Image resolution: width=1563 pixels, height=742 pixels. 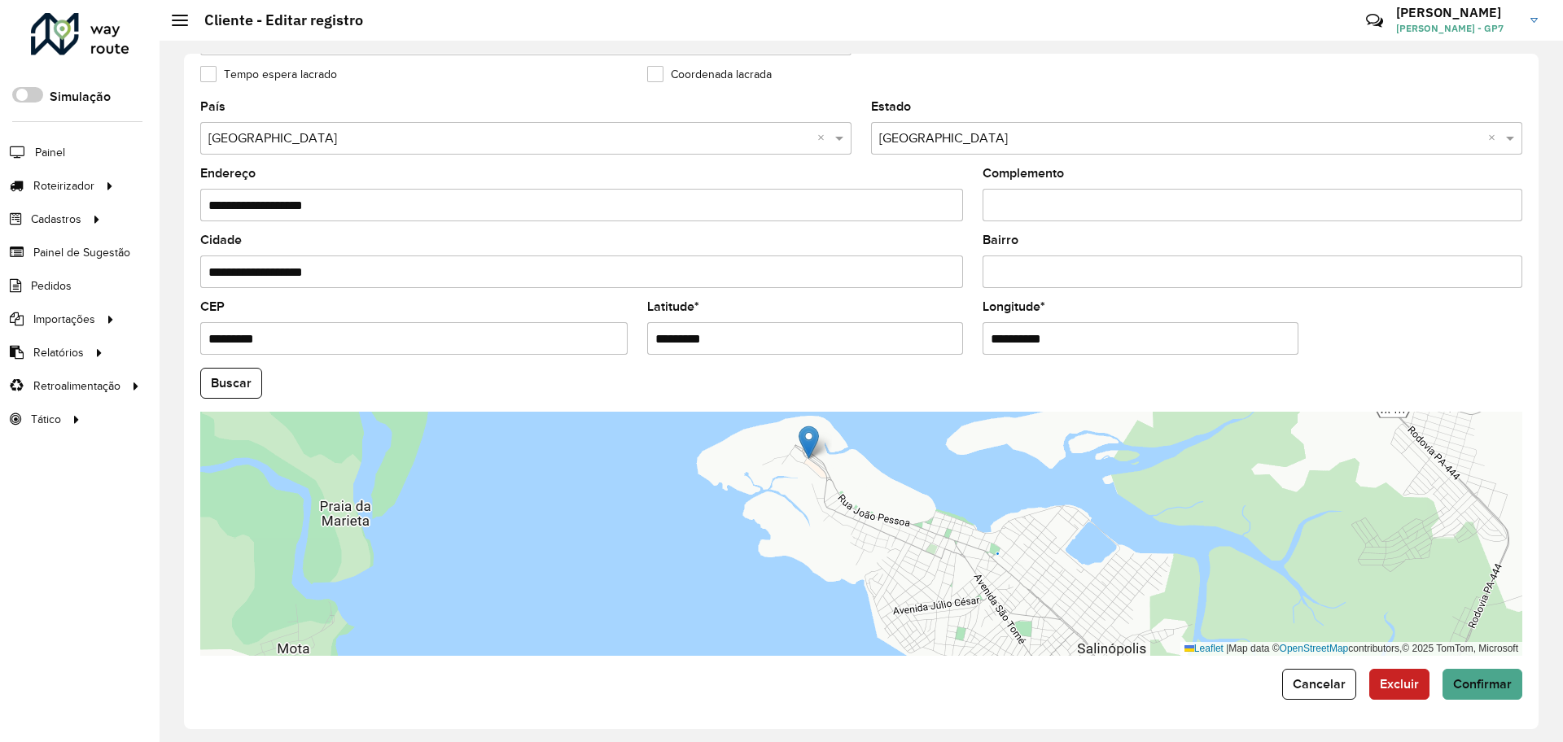 What do you see at coordinates (1374, 20) in the screenshot?
I see `a: Contato Rápido` at bounding box center [1374, 20].